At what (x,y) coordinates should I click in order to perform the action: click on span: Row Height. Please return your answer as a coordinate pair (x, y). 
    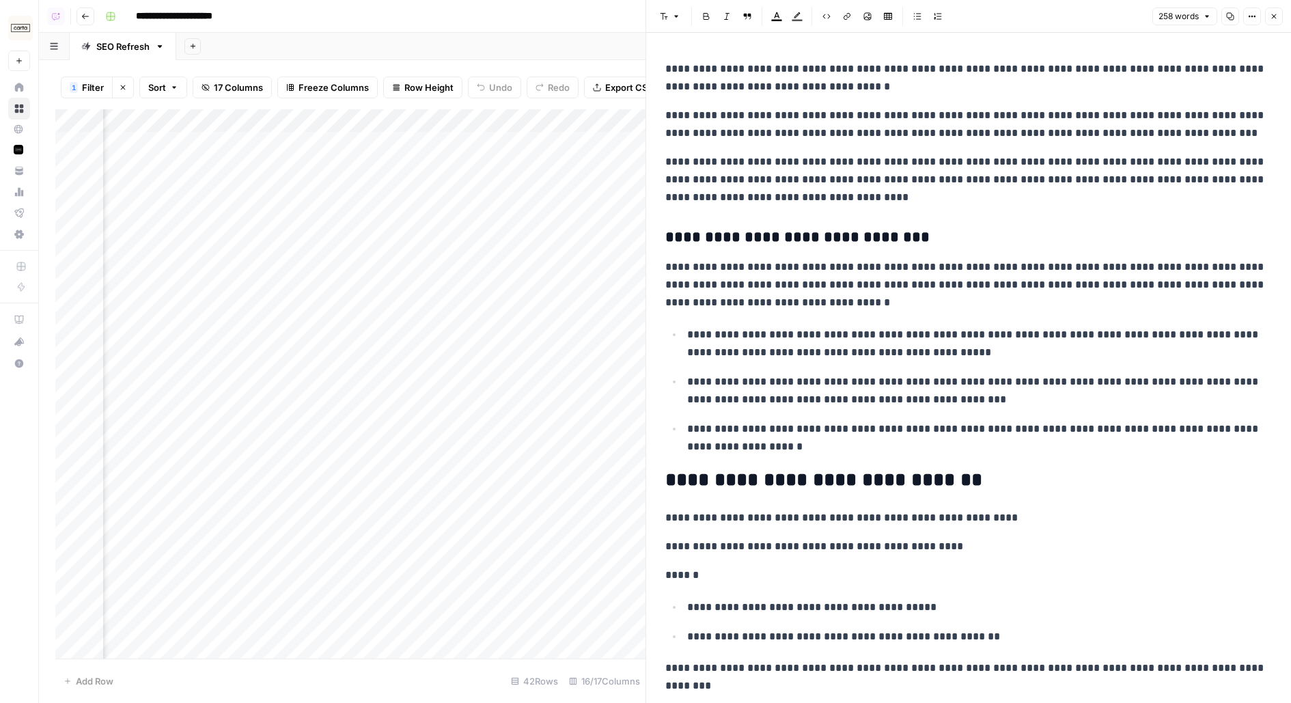
    Looking at the image, I should click on (429, 87).